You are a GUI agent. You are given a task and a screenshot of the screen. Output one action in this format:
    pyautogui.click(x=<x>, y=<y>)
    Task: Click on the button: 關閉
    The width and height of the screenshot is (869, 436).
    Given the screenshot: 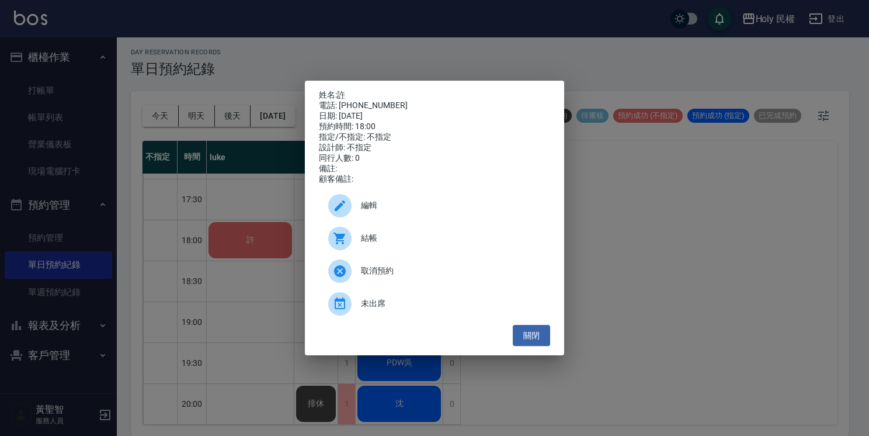 What is the action you would take?
    pyautogui.click(x=531, y=335)
    